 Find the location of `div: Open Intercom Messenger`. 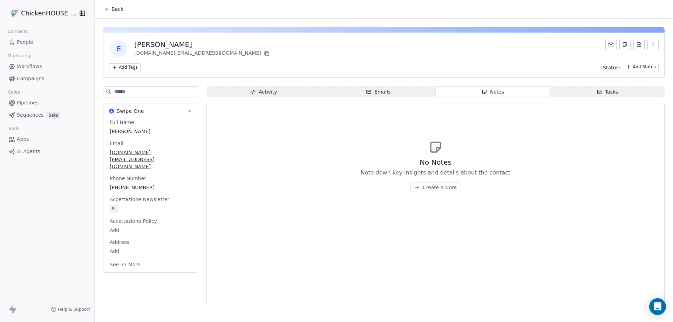

div: Open Intercom Messenger is located at coordinates (658, 307).